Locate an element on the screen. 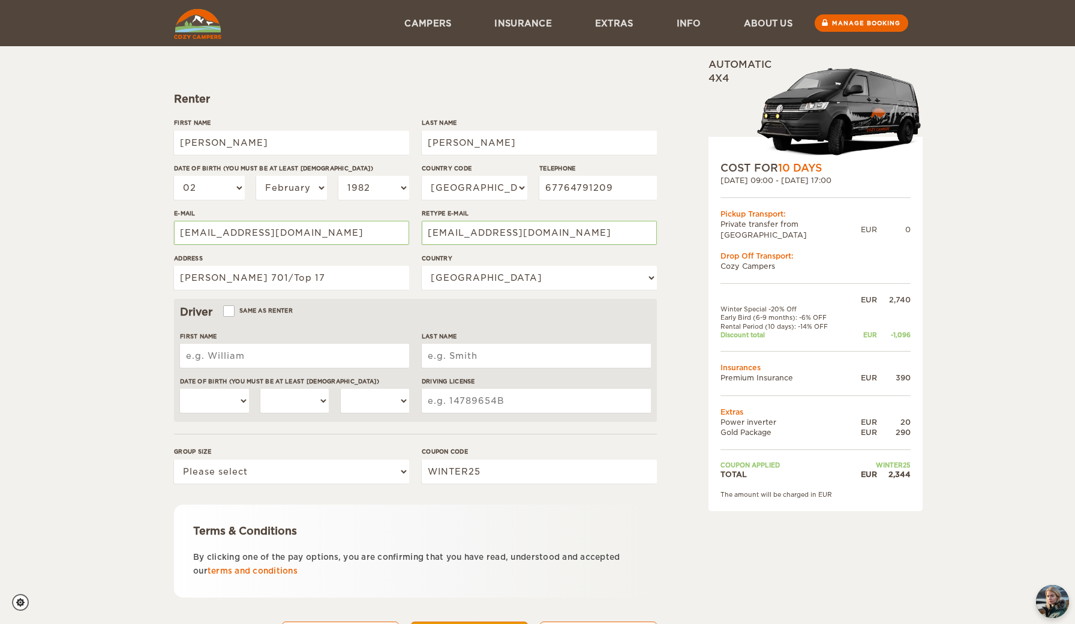 The height and width of the screenshot is (624, 1075). label: Telephone is located at coordinates (598, 168).